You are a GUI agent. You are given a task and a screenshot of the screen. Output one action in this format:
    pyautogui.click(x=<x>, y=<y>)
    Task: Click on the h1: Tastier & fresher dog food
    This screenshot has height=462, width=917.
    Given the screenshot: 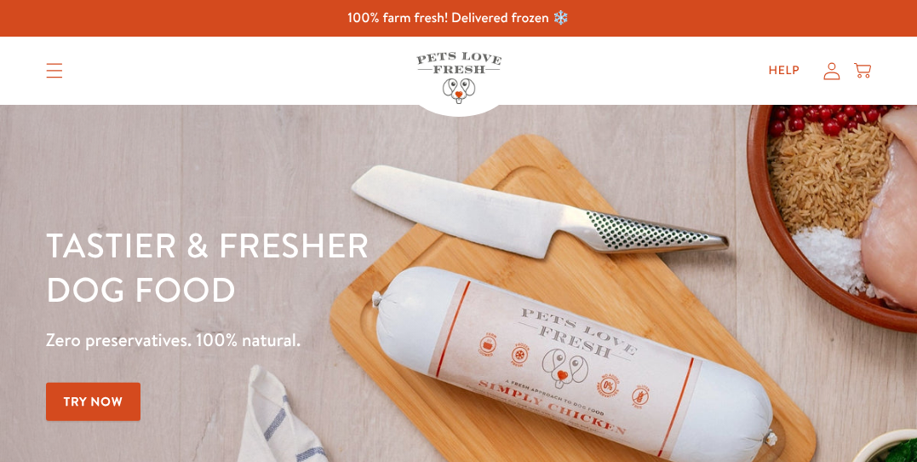 What is the action you would take?
    pyautogui.click(x=321, y=267)
    